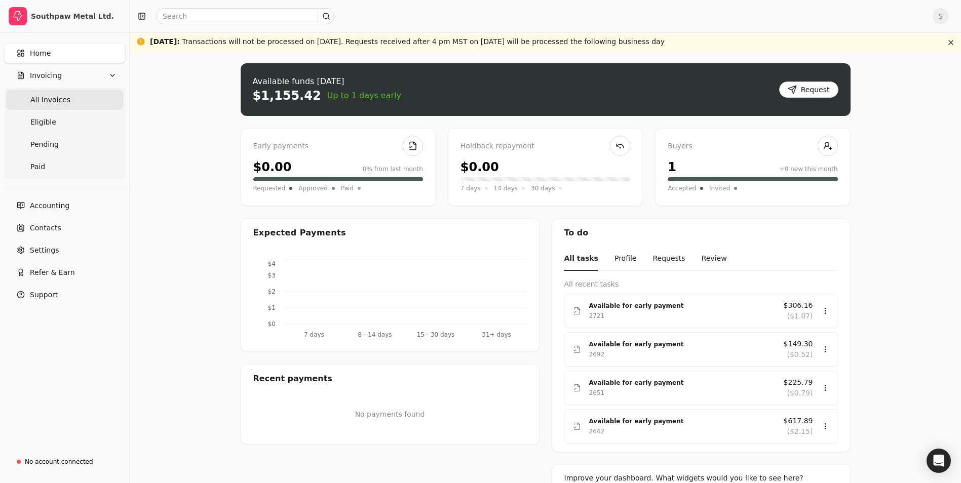  What do you see at coordinates (271, 308) in the screenshot?
I see `tspan: $1` at bounding box center [271, 308].